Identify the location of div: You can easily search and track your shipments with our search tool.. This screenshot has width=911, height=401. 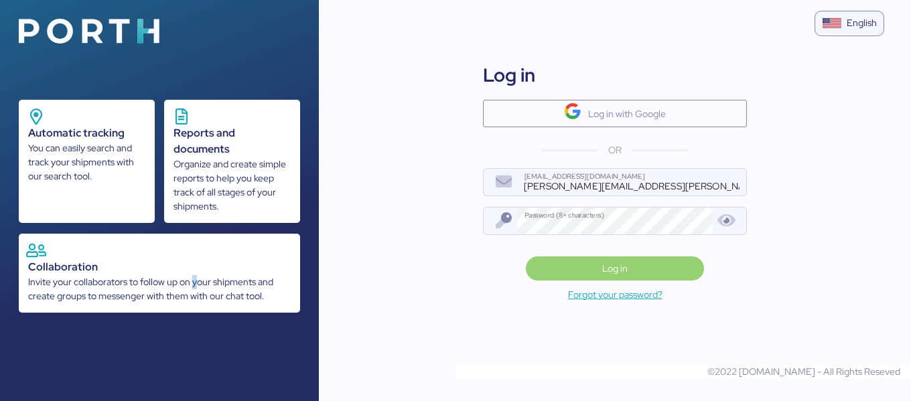
(86, 162).